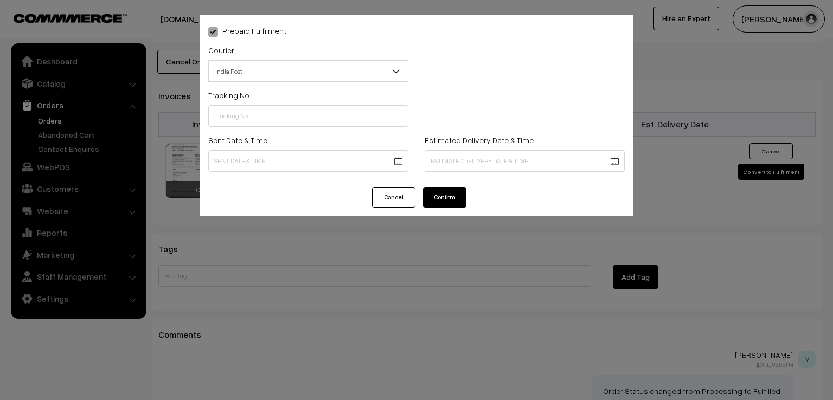  What do you see at coordinates (238, 140) in the screenshot?
I see `label: Sent Date & Time` at bounding box center [238, 140].